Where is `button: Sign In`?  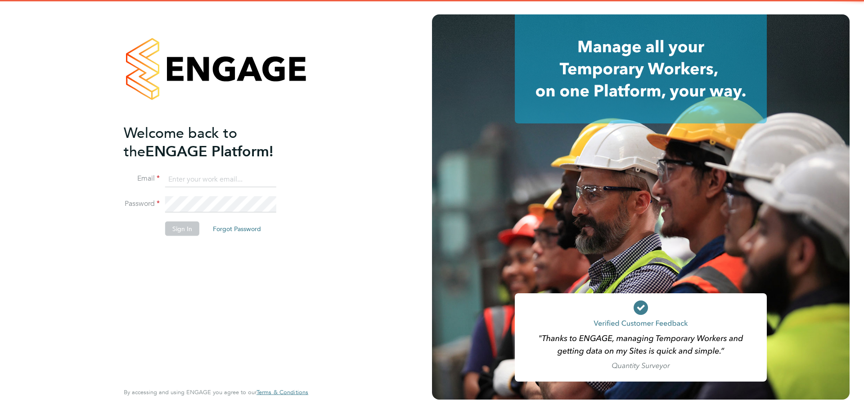
button: Sign In is located at coordinates (182, 229).